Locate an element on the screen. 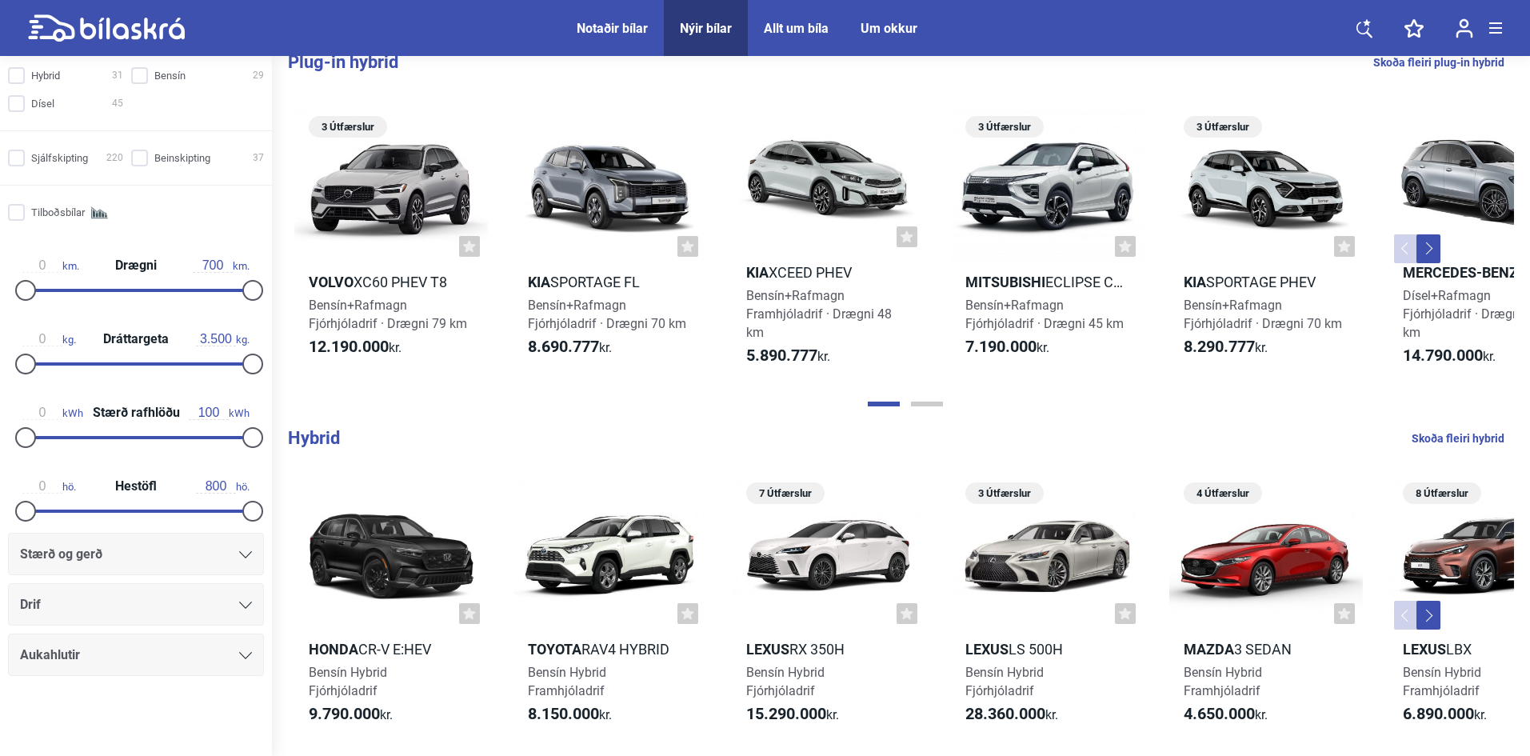 This screenshot has height=756, width=1530. h2: XCeed PHEV is located at coordinates (829, 272).